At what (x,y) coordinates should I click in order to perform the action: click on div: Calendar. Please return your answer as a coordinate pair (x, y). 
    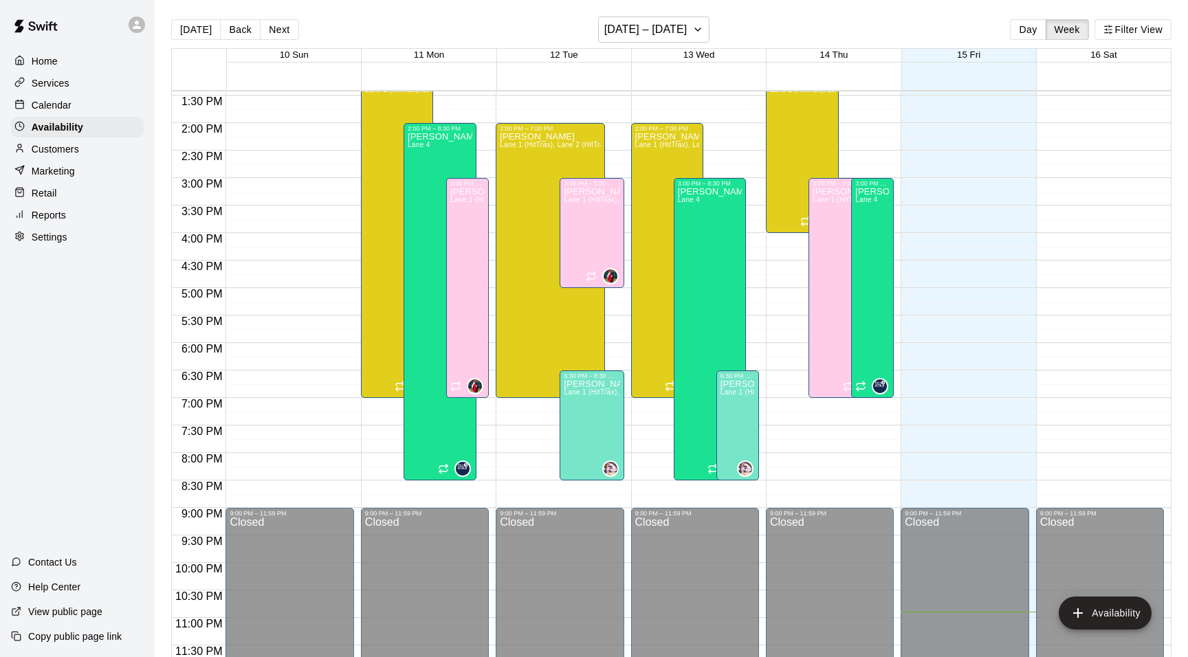
    Looking at the image, I should click on (77, 105).